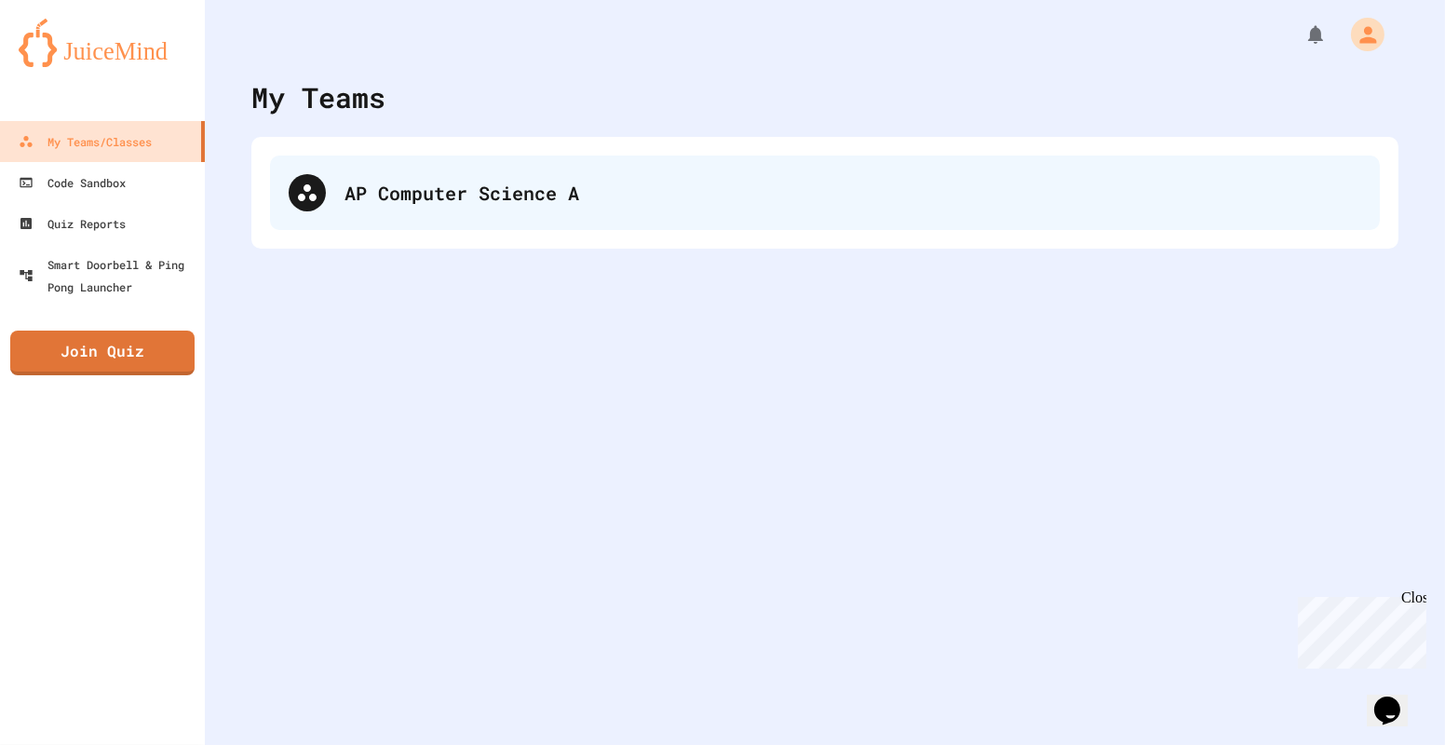 The width and height of the screenshot is (1445, 745). I want to click on div: Code Sandbox, so click(72, 182).